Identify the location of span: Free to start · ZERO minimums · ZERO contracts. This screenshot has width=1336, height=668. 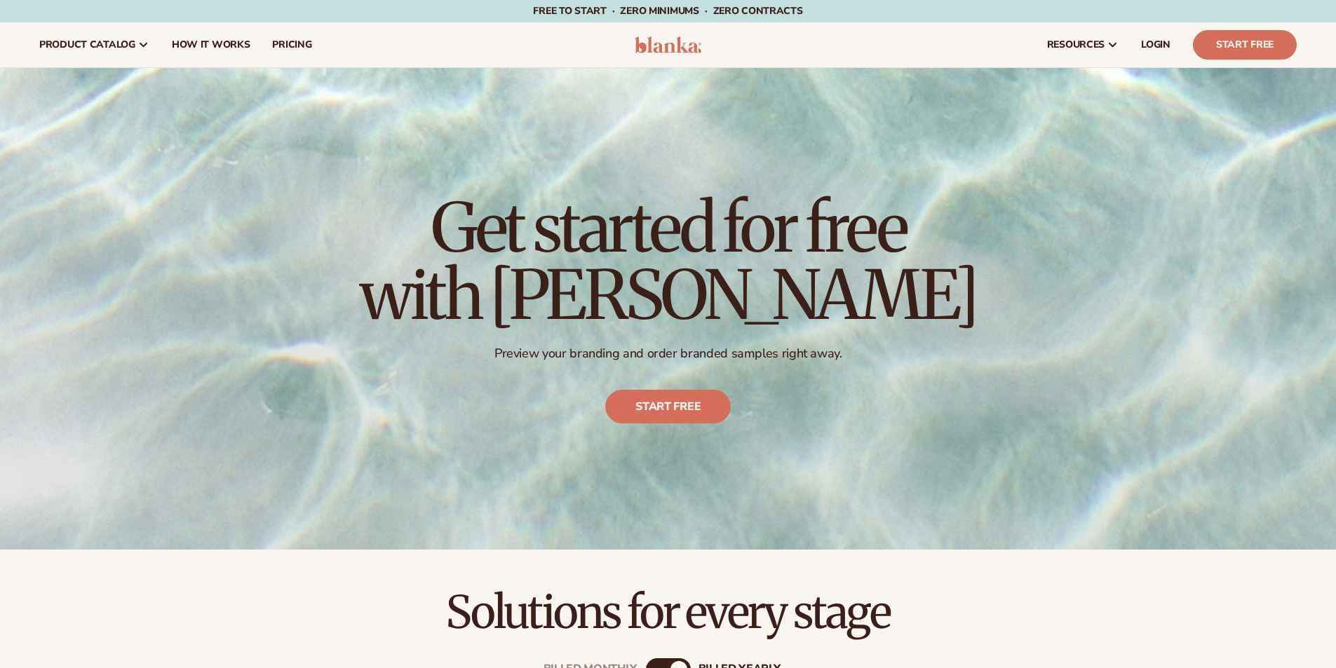
(667, 11).